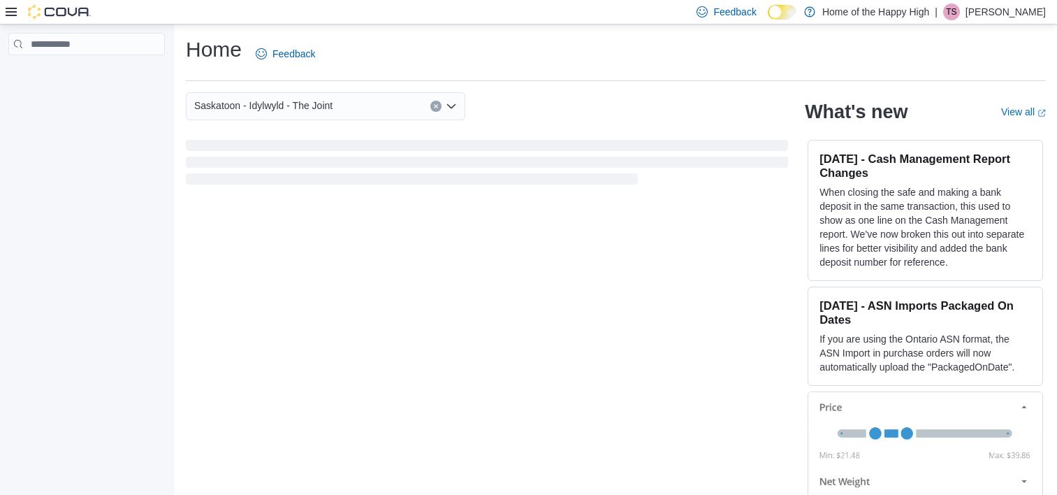 The image size is (1057, 495). Describe the element at coordinates (782, 12) in the screenshot. I see `input: Dark Mode` at that location.